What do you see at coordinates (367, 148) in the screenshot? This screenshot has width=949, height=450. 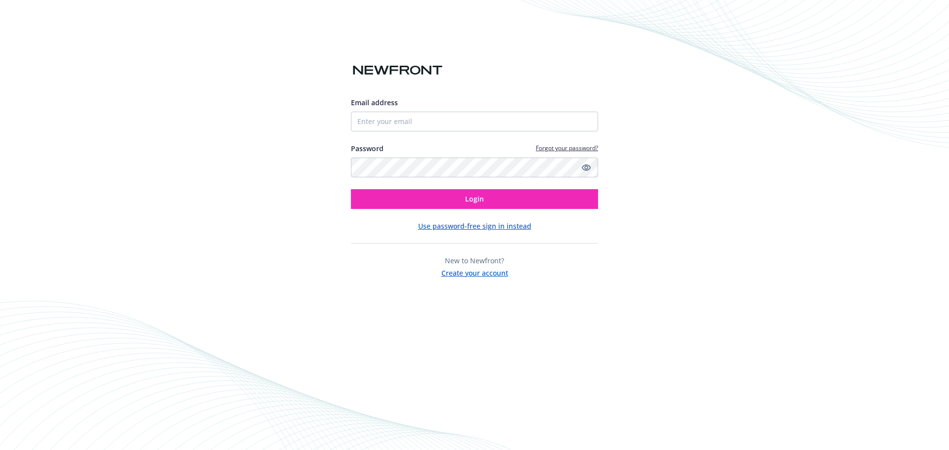 I see `label: Password` at bounding box center [367, 148].